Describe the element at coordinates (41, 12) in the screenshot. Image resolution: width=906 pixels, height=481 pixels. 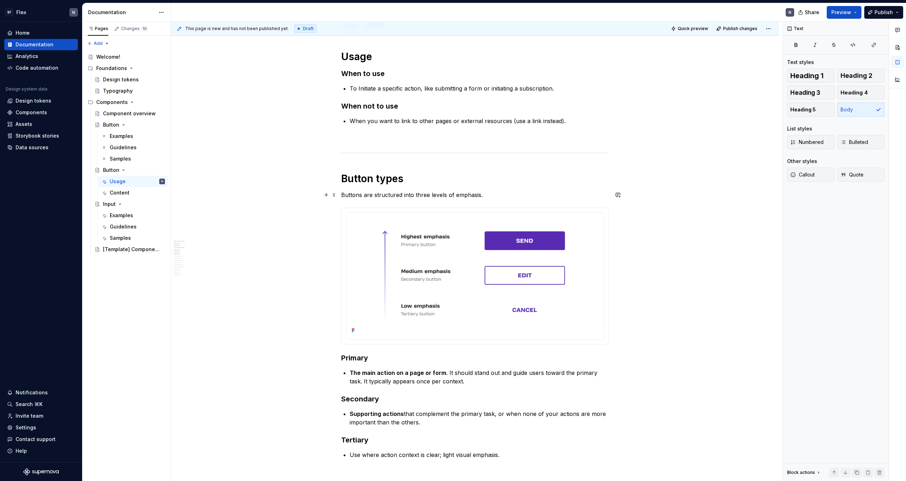
I see `button: BFFlexN` at that location.